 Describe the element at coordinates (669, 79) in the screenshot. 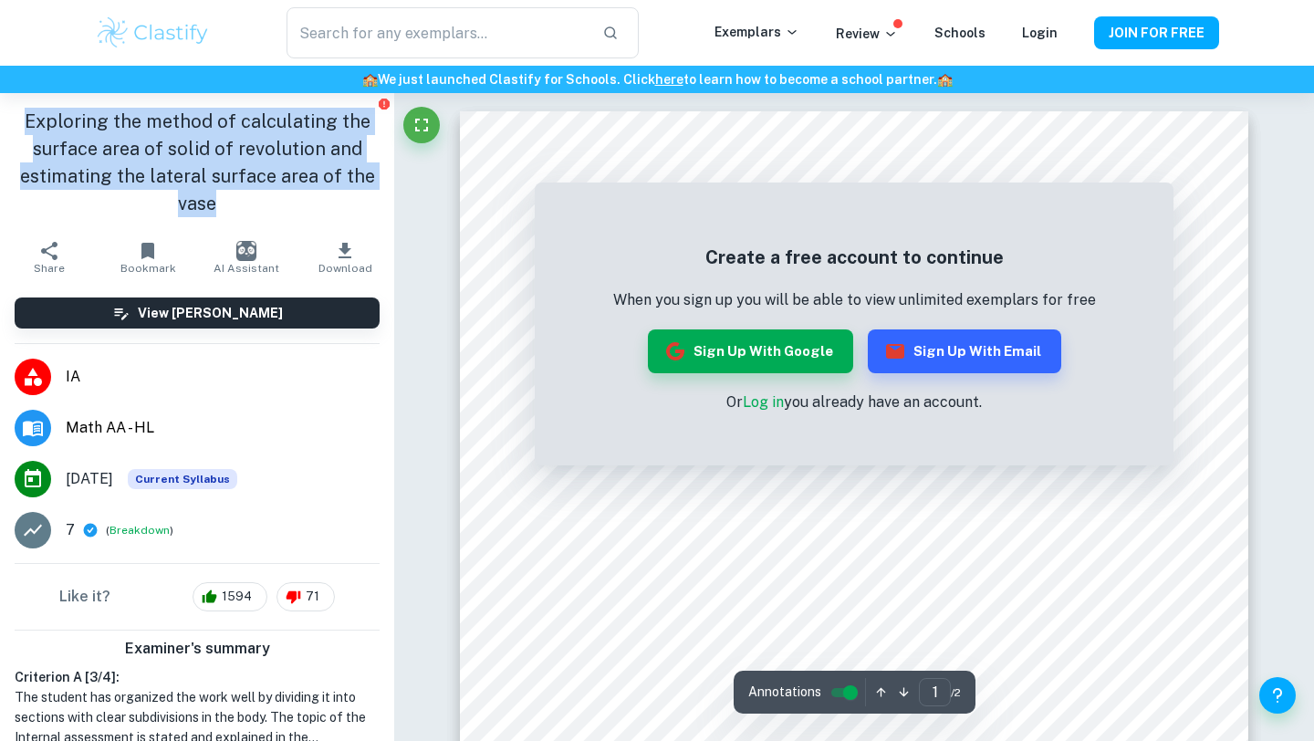

I see `a: here` at that location.